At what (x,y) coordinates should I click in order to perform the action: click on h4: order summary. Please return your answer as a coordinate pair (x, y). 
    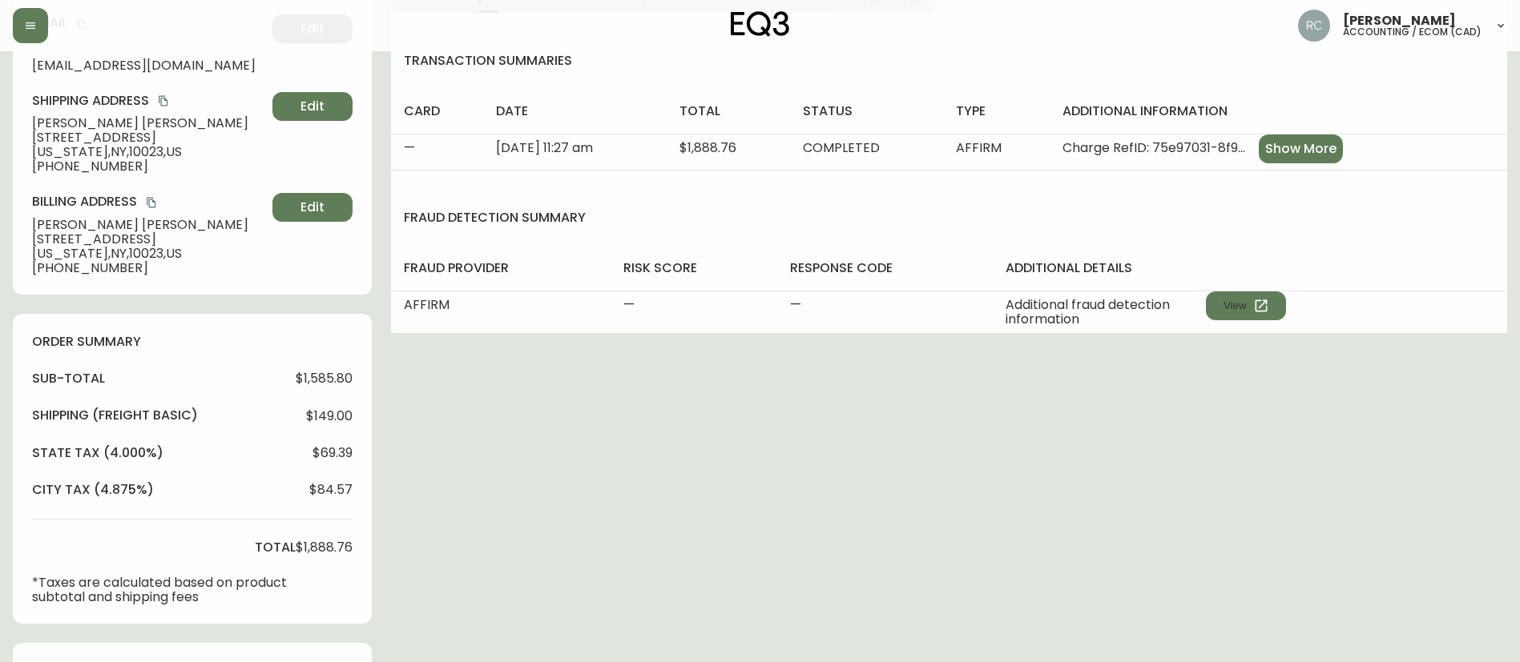
    Looking at the image, I should click on (192, 342).